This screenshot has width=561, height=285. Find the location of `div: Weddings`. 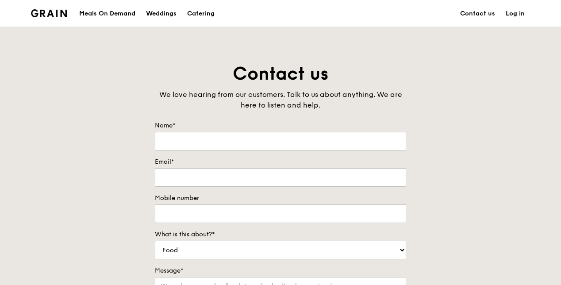

div: Weddings is located at coordinates (161, 14).